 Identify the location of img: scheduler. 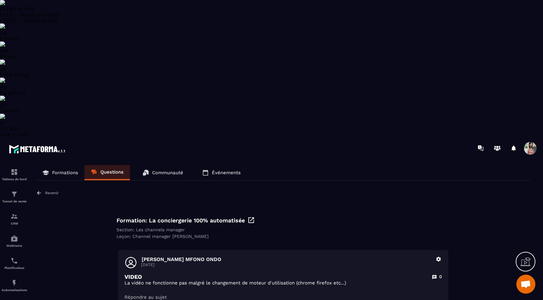
(14, 261).